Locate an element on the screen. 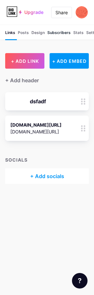 Image resolution: width=94 pixels, height=295 pixels. div: + Add header is located at coordinates (22, 80).